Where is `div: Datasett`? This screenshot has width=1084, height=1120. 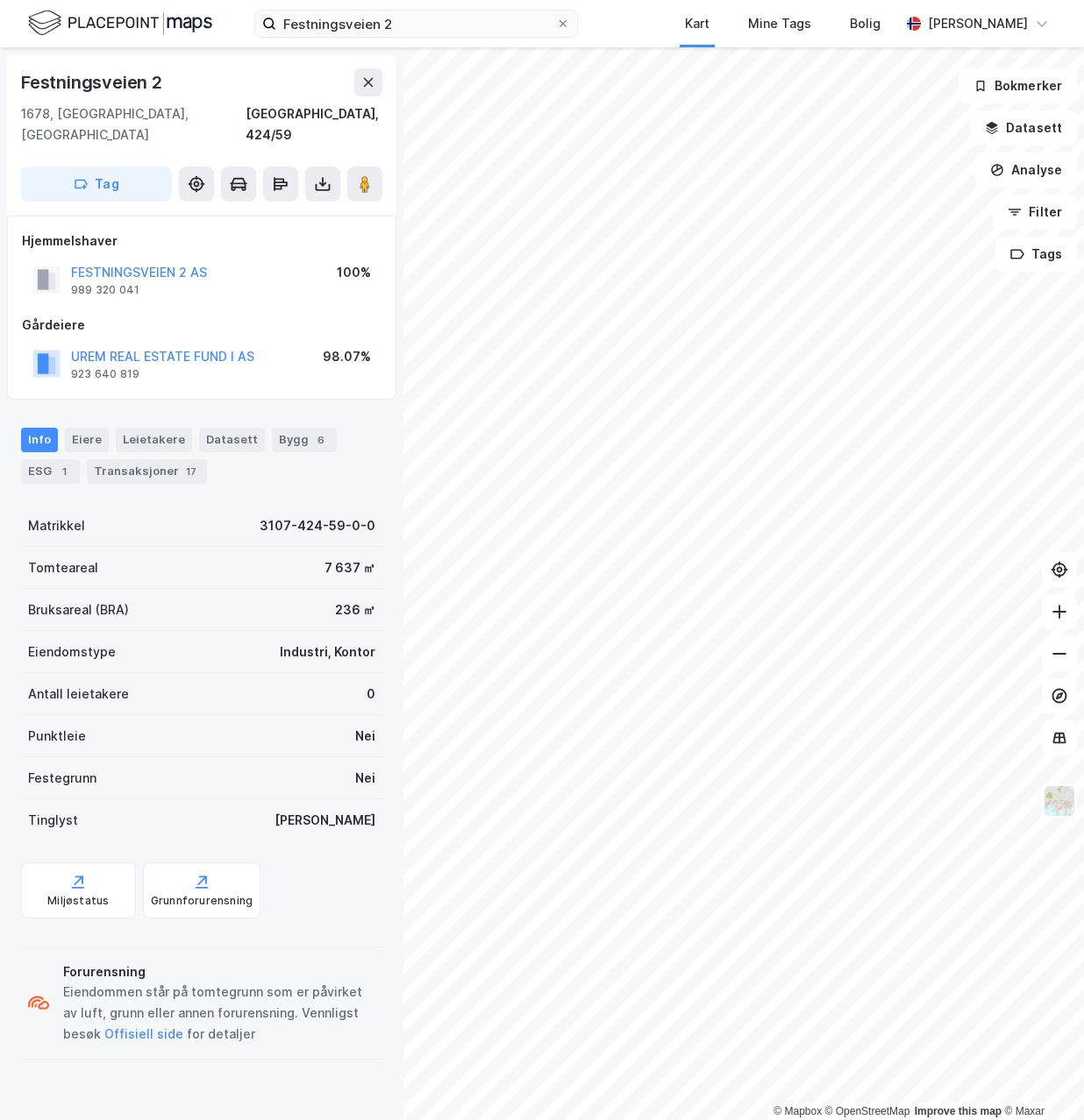
div: Datasett is located at coordinates (231, 440).